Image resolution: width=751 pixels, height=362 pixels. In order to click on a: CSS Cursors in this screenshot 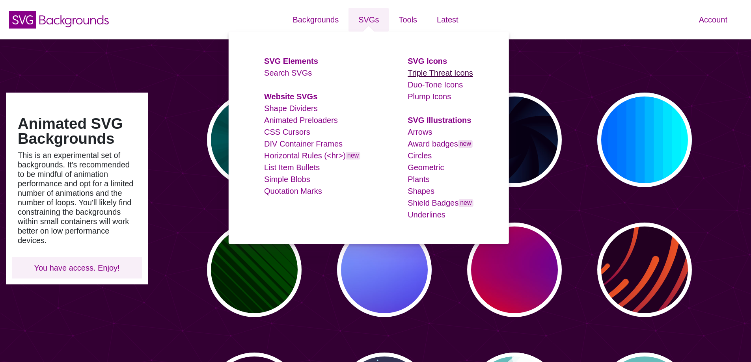, I will do `click(287, 132)`.